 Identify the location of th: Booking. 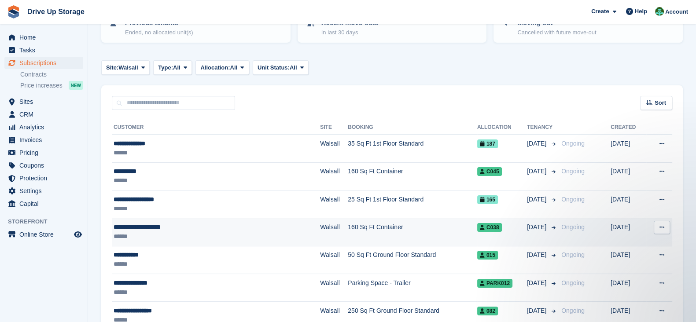
(412, 128).